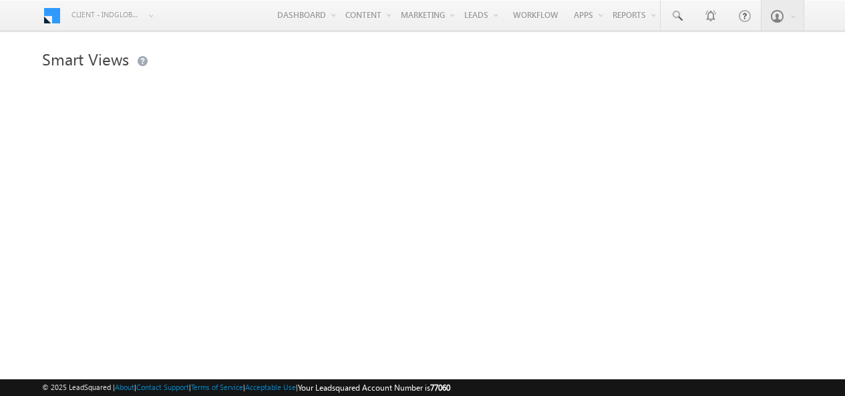  What do you see at coordinates (217, 387) in the screenshot?
I see `a: Terms of Service` at bounding box center [217, 387].